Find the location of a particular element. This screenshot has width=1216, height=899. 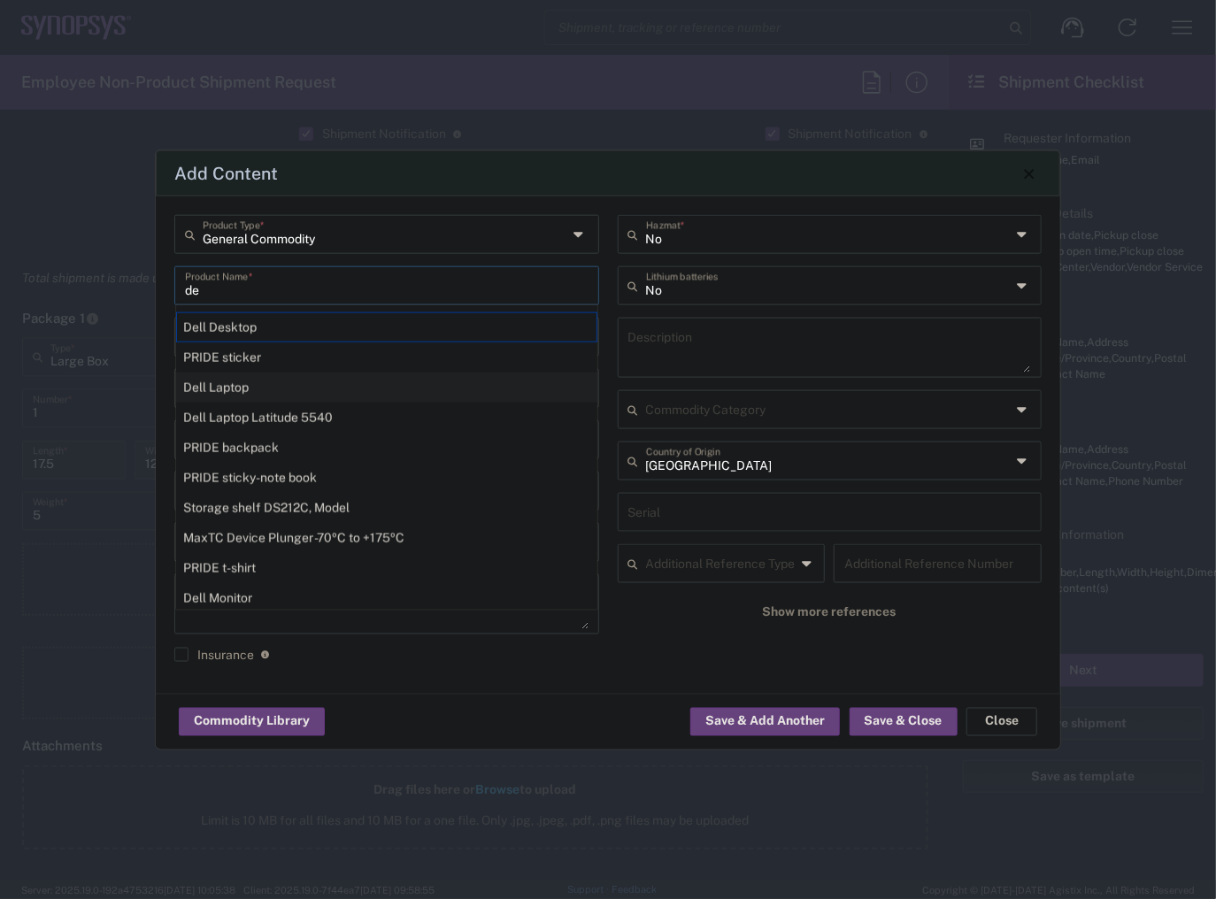

button: Save & Close is located at coordinates (903, 721).